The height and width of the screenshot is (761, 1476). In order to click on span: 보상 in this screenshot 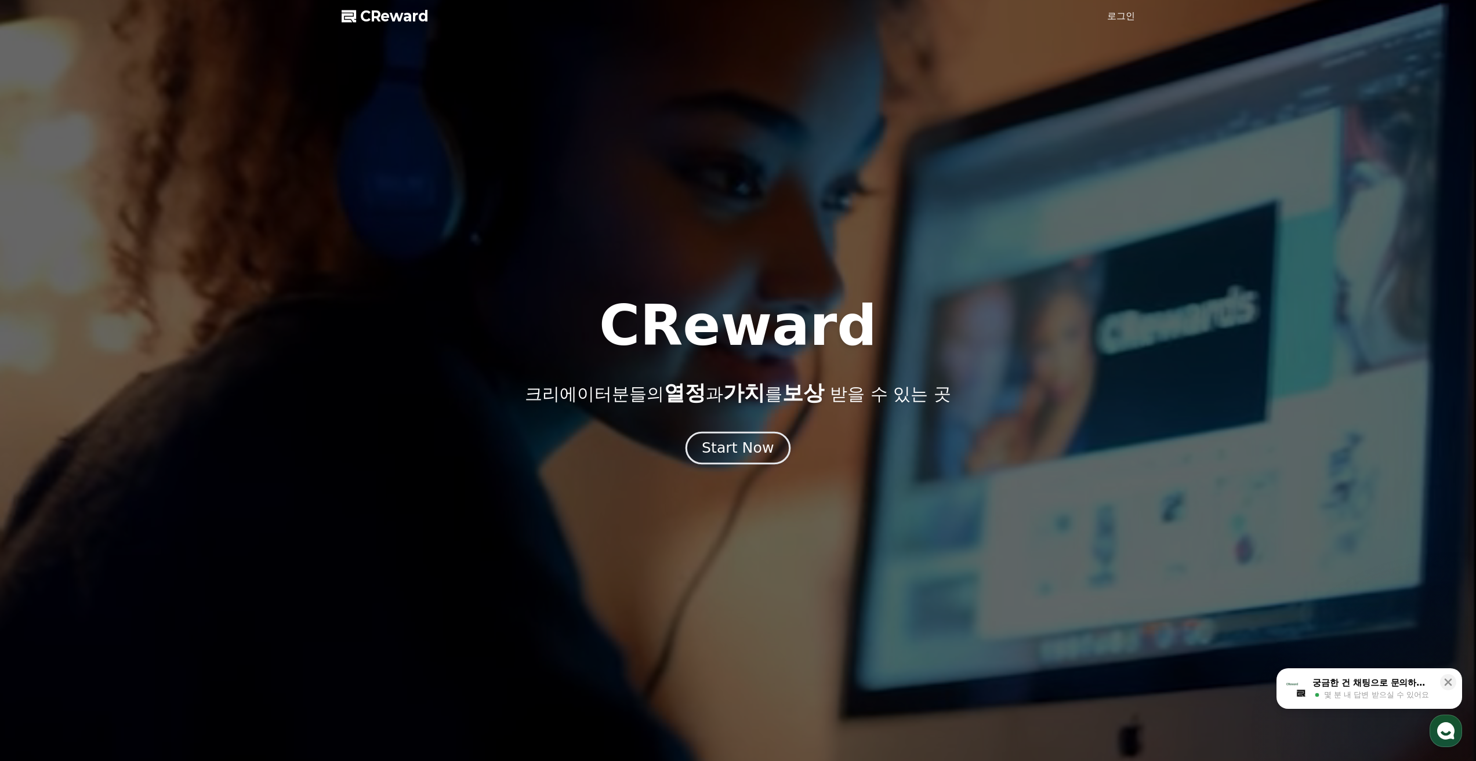, I will do `click(803, 393)`.